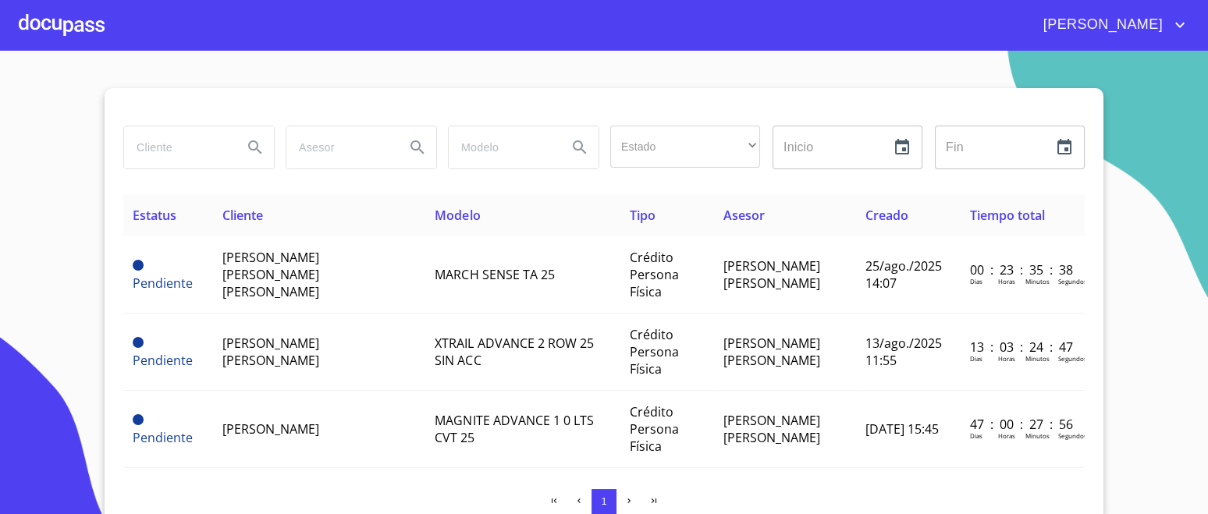  Describe the element at coordinates (457, 215) in the screenshot. I see `span: Modelo` at that location.